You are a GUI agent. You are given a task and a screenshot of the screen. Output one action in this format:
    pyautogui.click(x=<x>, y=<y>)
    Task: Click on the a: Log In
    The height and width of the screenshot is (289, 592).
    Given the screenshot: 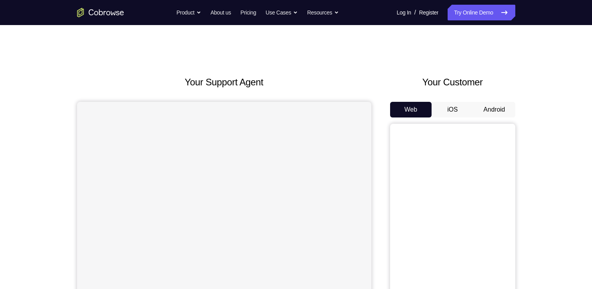 What is the action you would take?
    pyautogui.click(x=404, y=13)
    